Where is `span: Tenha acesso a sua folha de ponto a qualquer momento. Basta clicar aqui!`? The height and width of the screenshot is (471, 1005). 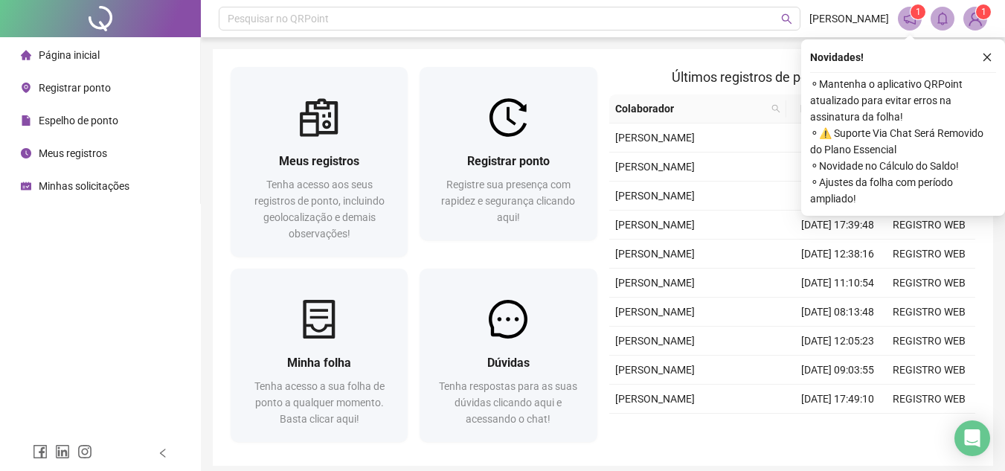
span: Tenha acesso a sua folha de ponto a qualquer momento. Basta clicar aqui! is located at coordinates (319, 402).